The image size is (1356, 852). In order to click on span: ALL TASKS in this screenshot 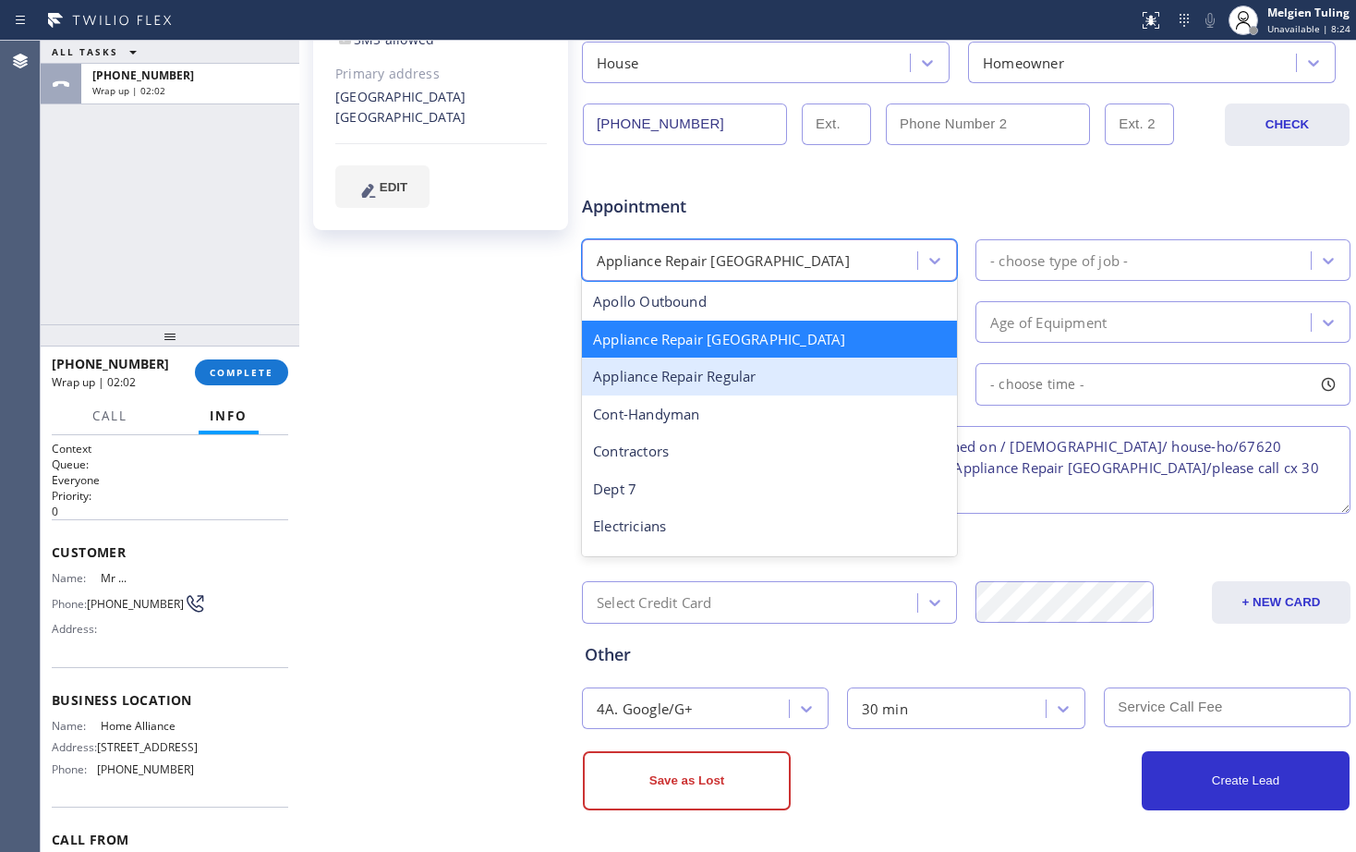, I will do `click(85, 52)`.